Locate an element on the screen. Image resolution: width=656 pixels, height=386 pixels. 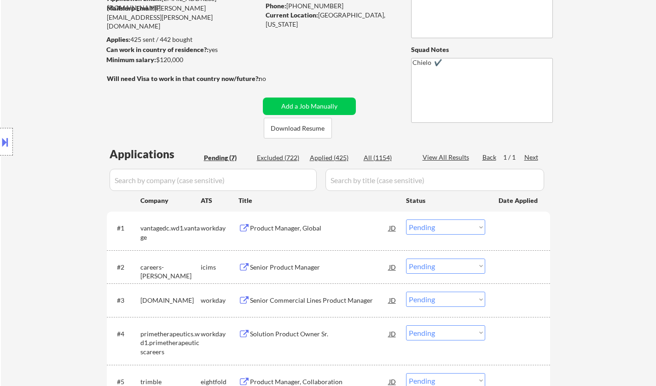
div: Next is located at coordinates (531, 157).